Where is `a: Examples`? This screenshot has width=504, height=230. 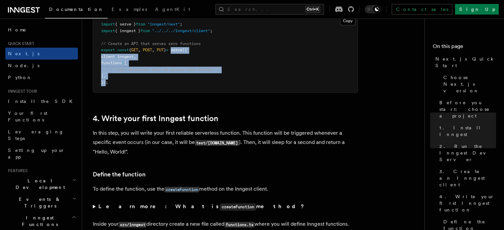 a: Examples is located at coordinates (129, 10).